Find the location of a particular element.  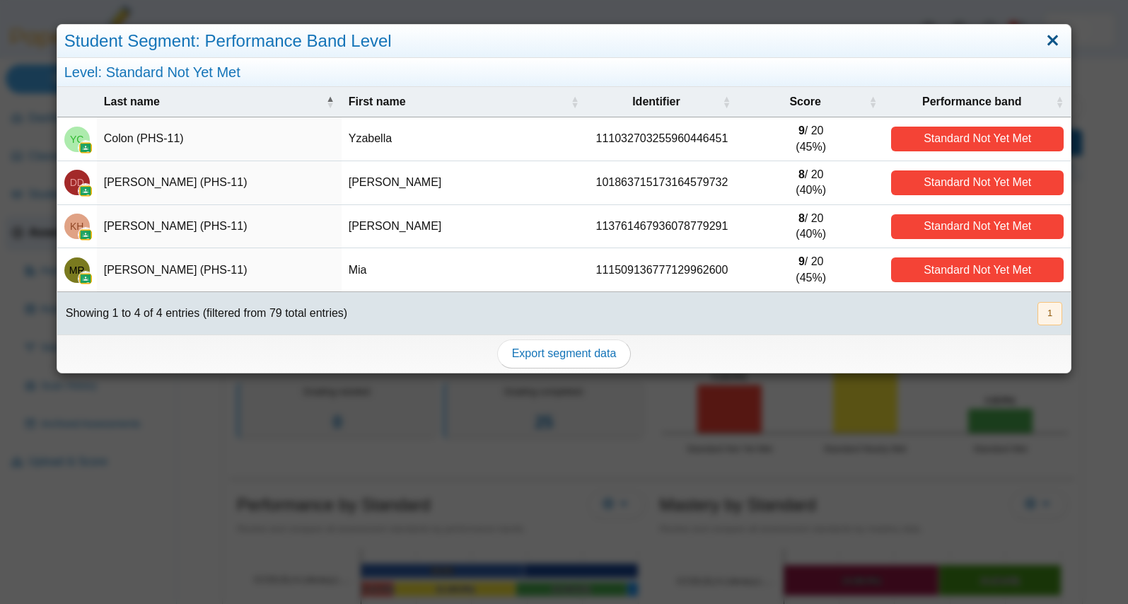

span: First name is located at coordinates (458, 102).